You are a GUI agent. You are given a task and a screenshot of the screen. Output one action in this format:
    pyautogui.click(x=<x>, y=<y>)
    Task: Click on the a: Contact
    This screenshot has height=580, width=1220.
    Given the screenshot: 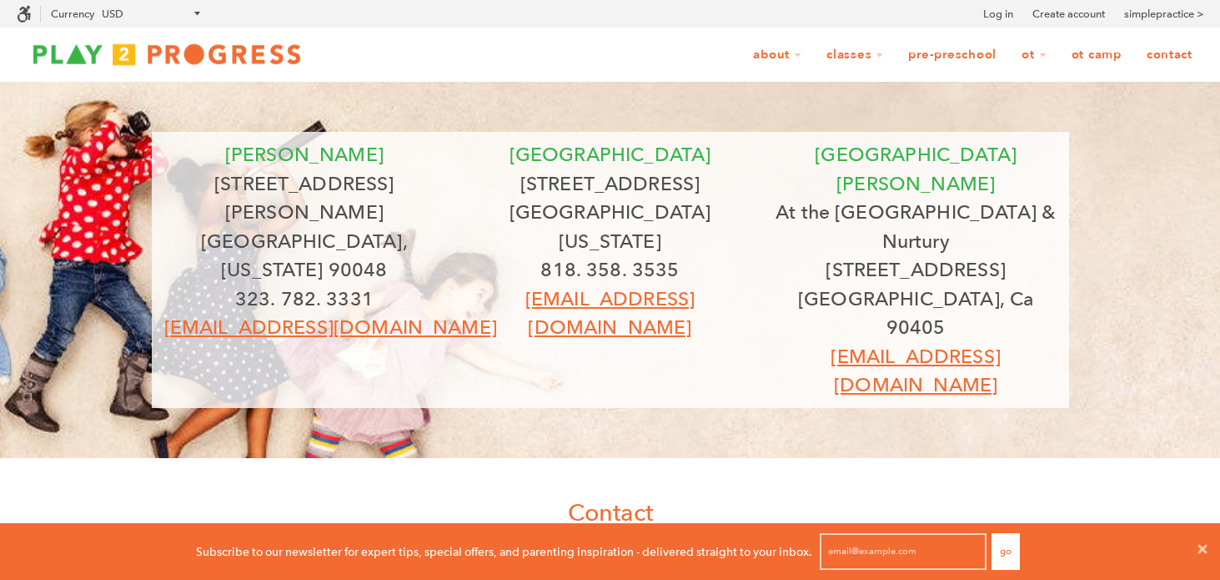 What is the action you would take?
    pyautogui.click(x=1169, y=55)
    